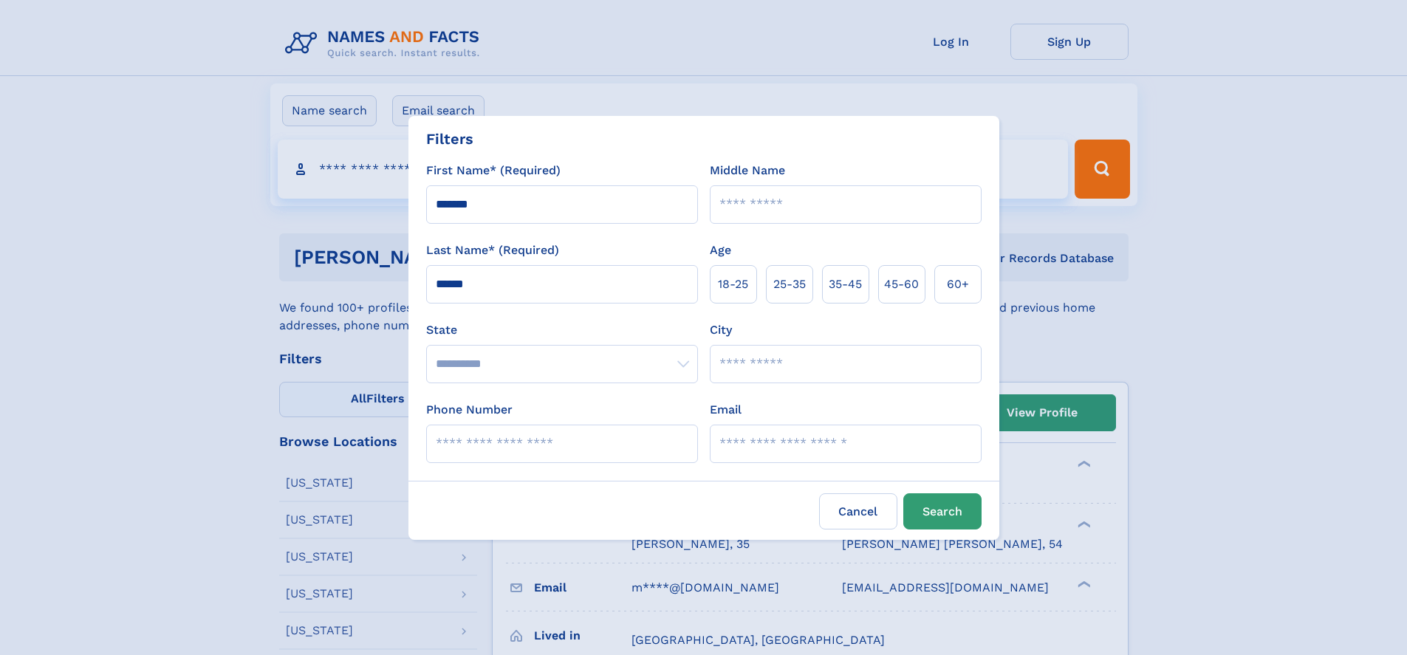 The height and width of the screenshot is (655, 1407). What do you see at coordinates (493, 250) in the screenshot?
I see `label: Last Name* (Required)` at bounding box center [493, 250].